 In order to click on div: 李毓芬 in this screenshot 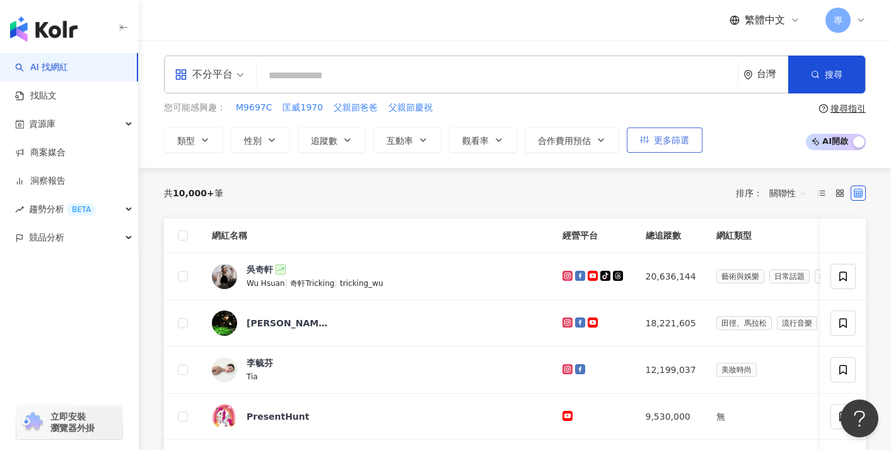, I will do `click(260, 363)`.